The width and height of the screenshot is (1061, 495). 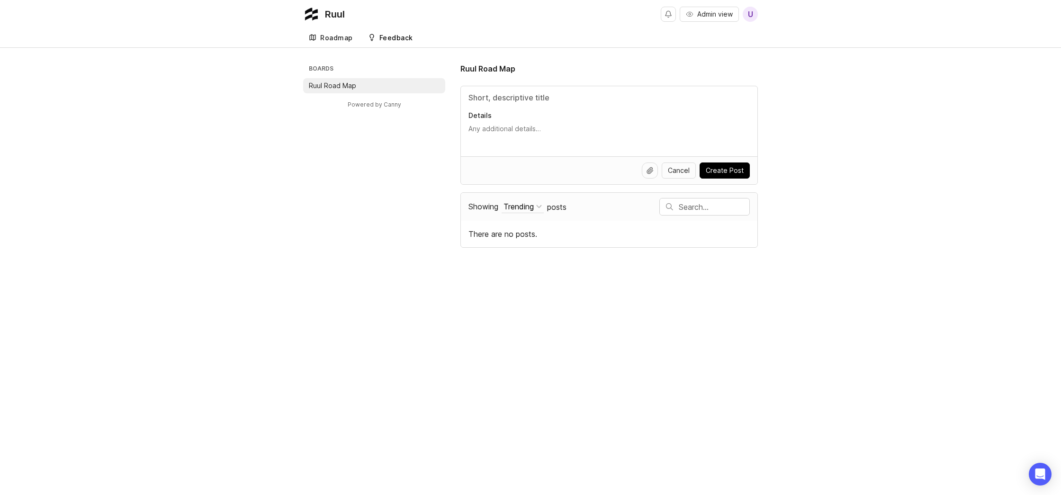 What do you see at coordinates (609, 116) in the screenshot?
I see `p: Details` at bounding box center [609, 116].